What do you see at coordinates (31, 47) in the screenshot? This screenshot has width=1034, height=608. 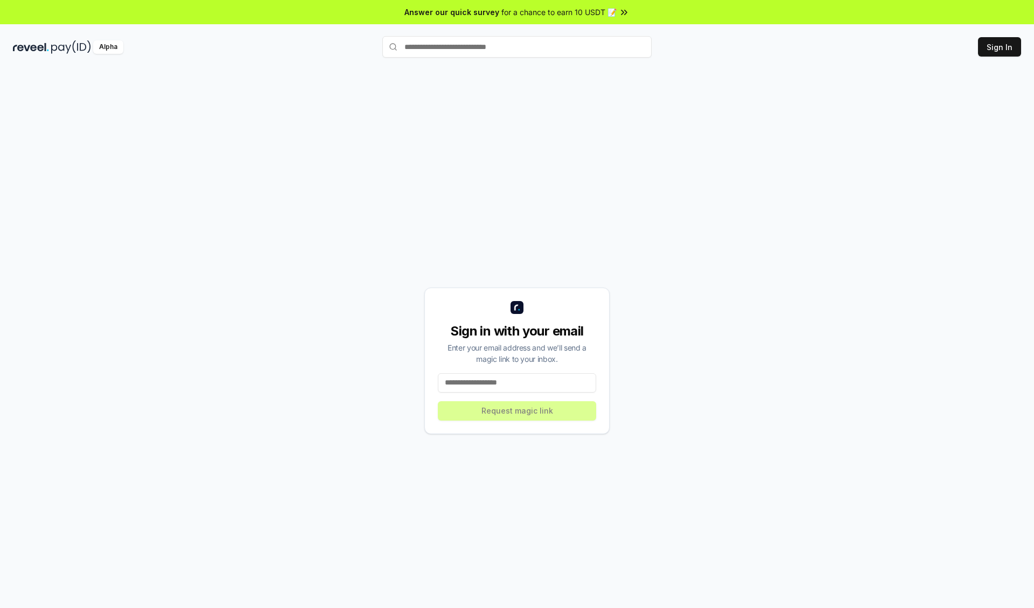 I see `img: reveel_dark` at bounding box center [31, 47].